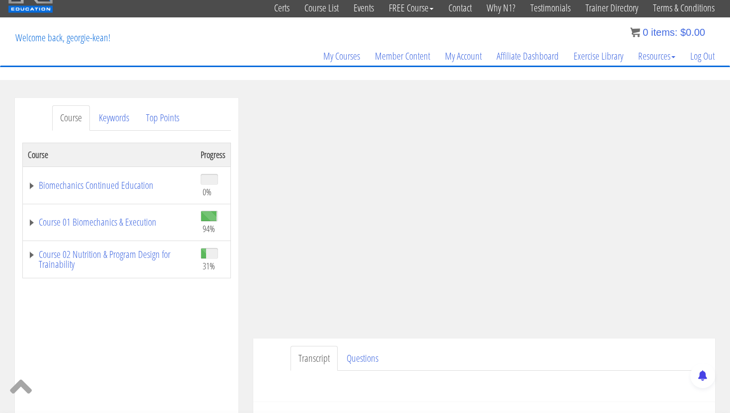 The height and width of the screenshot is (413, 730). I want to click on a: Exercise Library, so click(598, 56).